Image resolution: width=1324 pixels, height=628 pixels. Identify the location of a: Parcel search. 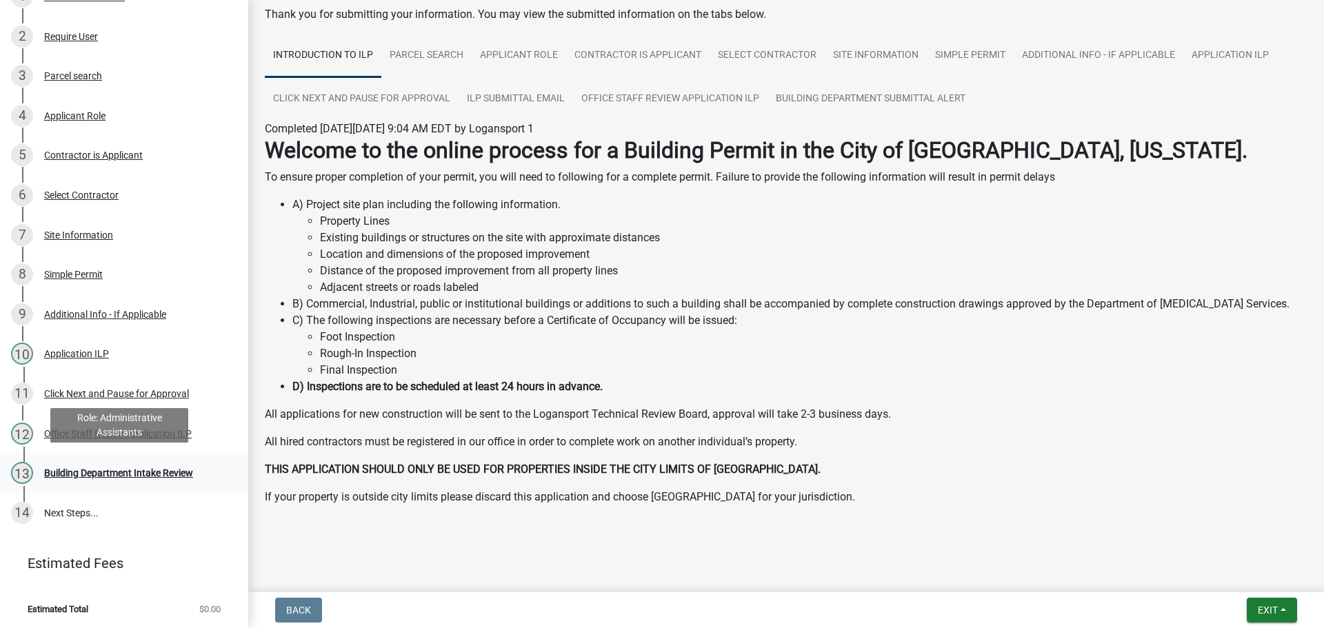
(426, 56).